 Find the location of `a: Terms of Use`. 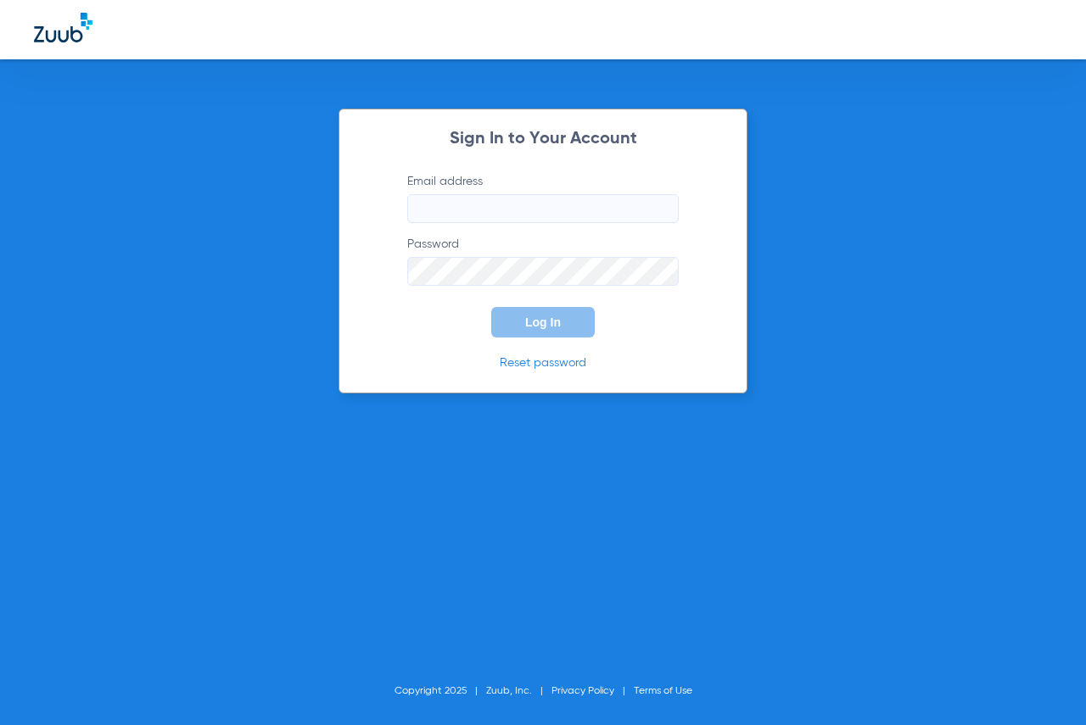

a: Terms of Use is located at coordinates (663, 691).